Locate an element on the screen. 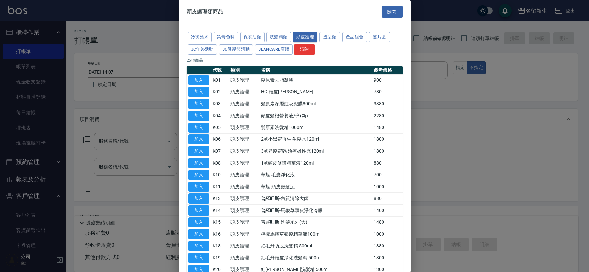 This screenshot has width=589, height=272. td: 1300 is located at coordinates (387, 258).